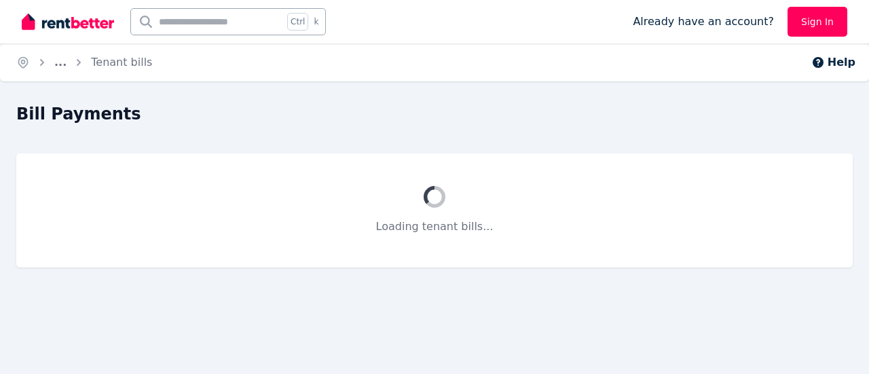  What do you see at coordinates (817, 22) in the screenshot?
I see `a: Sign In` at bounding box center [817, 22].